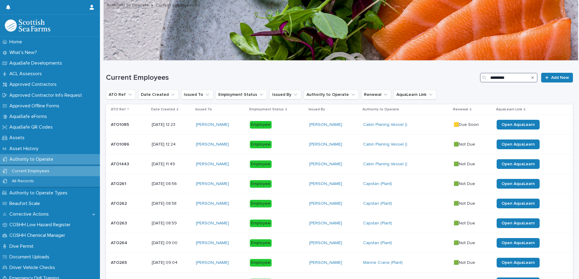 This screenshot has height=279, width=579. Describe the element at coordinates (33, 267) in the screenshot. I see `p: Driver Vehicle Checks` at that location.